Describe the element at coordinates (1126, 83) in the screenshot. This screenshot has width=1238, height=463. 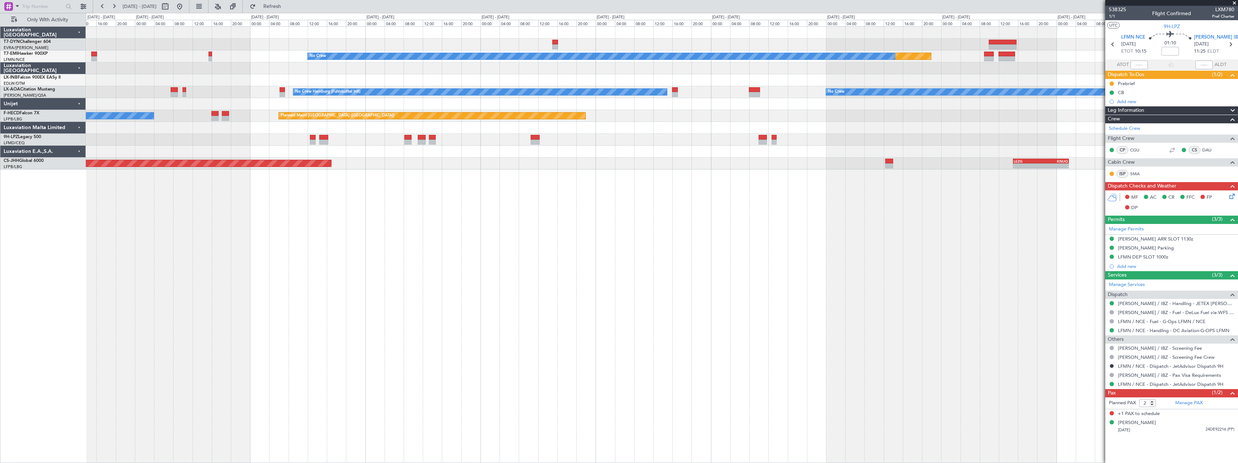
I see `div: Prebrief` at that location.